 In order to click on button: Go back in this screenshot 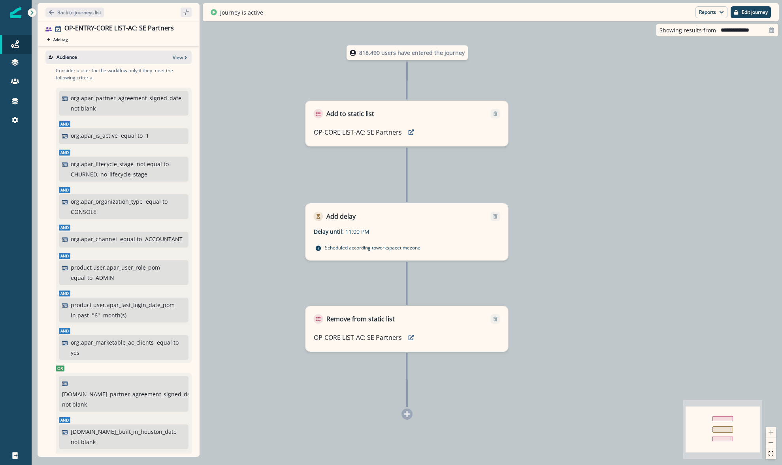, I will do `click(75, 12)`.